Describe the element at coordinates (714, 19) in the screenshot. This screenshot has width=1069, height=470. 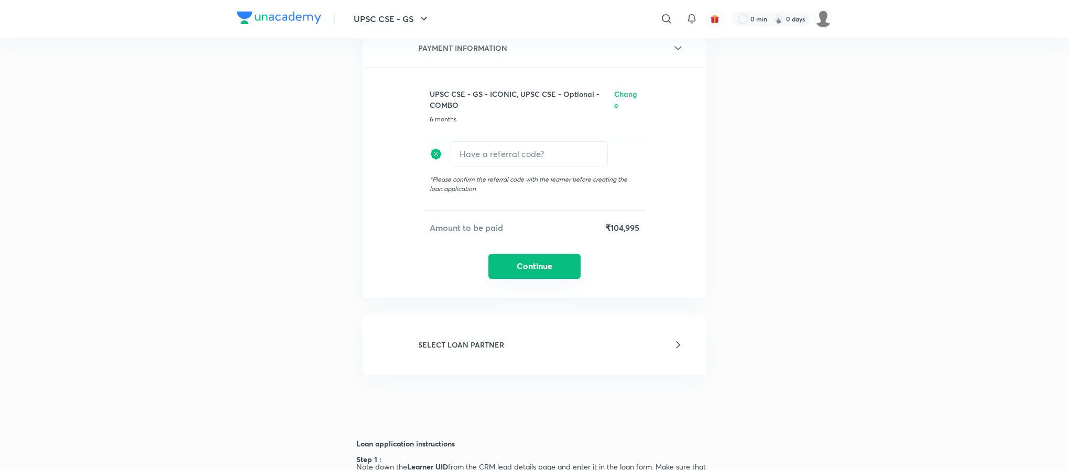
I see `img: avatar` at that location.